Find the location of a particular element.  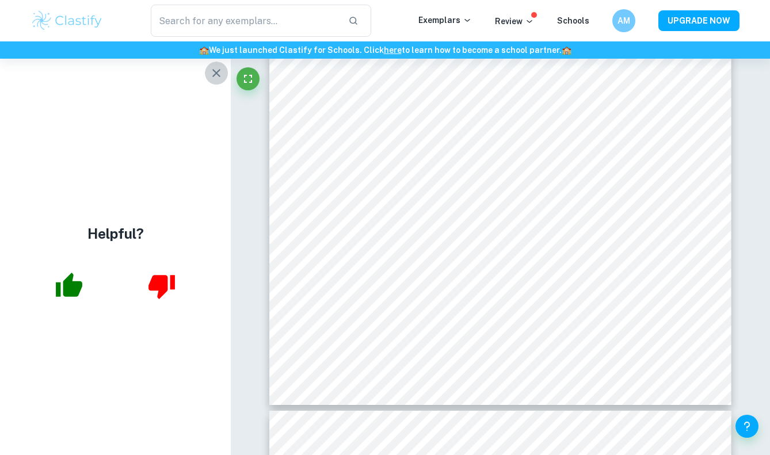

button: Fullscreen is located at coordinates (248, 79).